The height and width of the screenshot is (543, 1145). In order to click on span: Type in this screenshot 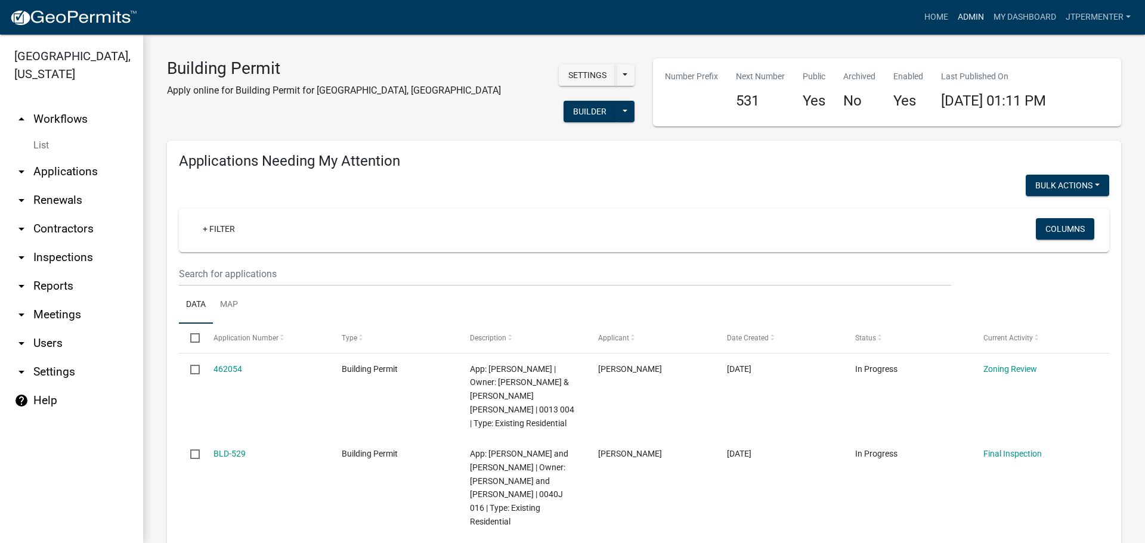, I will do `click(350, 338)`.